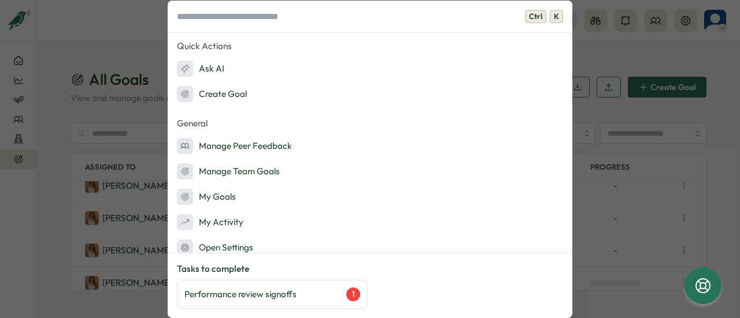  What do you see at coordinates (201, 69) in the screenshot?
I see `div: Ask AI` at bounding box center [201, 69].